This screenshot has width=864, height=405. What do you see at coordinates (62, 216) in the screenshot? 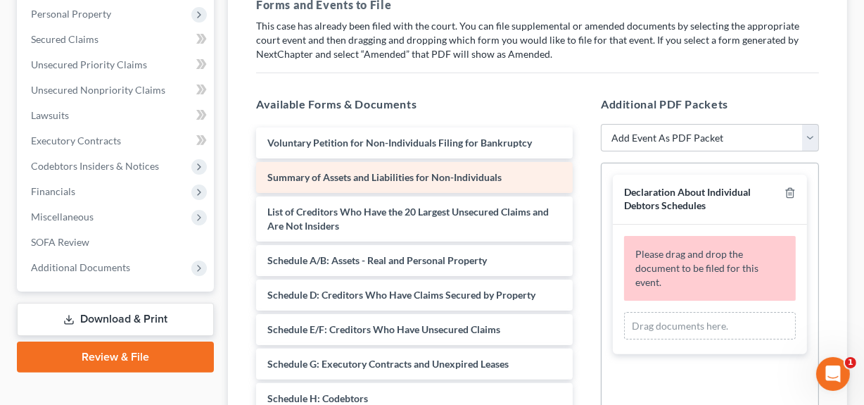
I see `span: Miscellaneous` at bounding box center [62, 216].